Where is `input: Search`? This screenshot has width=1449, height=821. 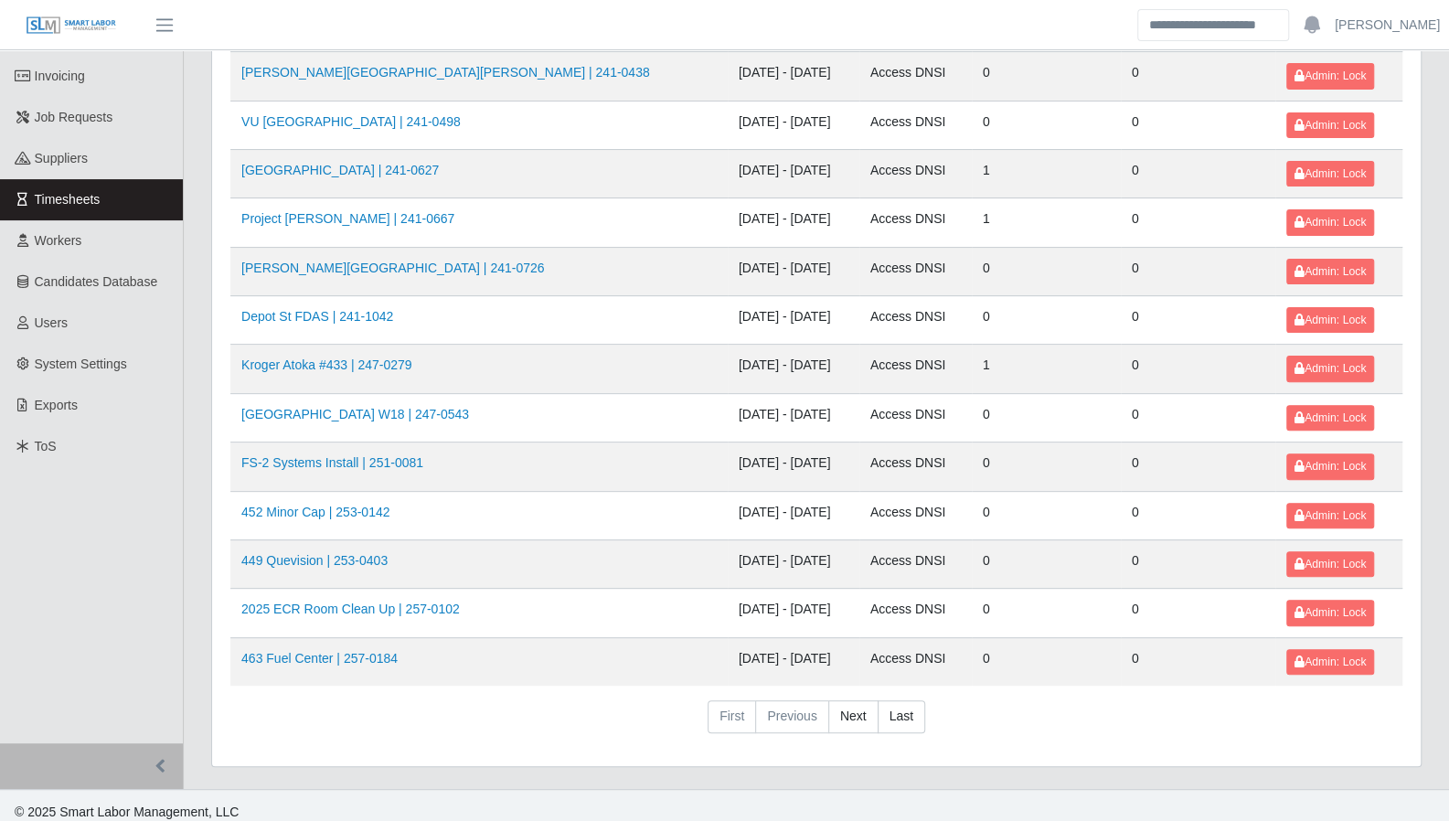 input: Search is located at coordinates (1213, 25).